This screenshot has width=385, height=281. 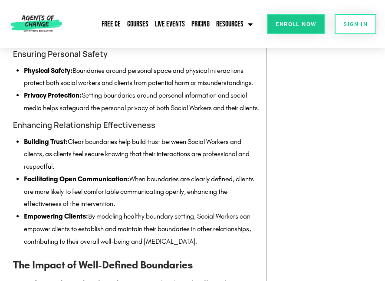 I want to click on li: Setting boundaries around personal information and social media helps safeguard the personal priv..., so click(x=143, y=102).